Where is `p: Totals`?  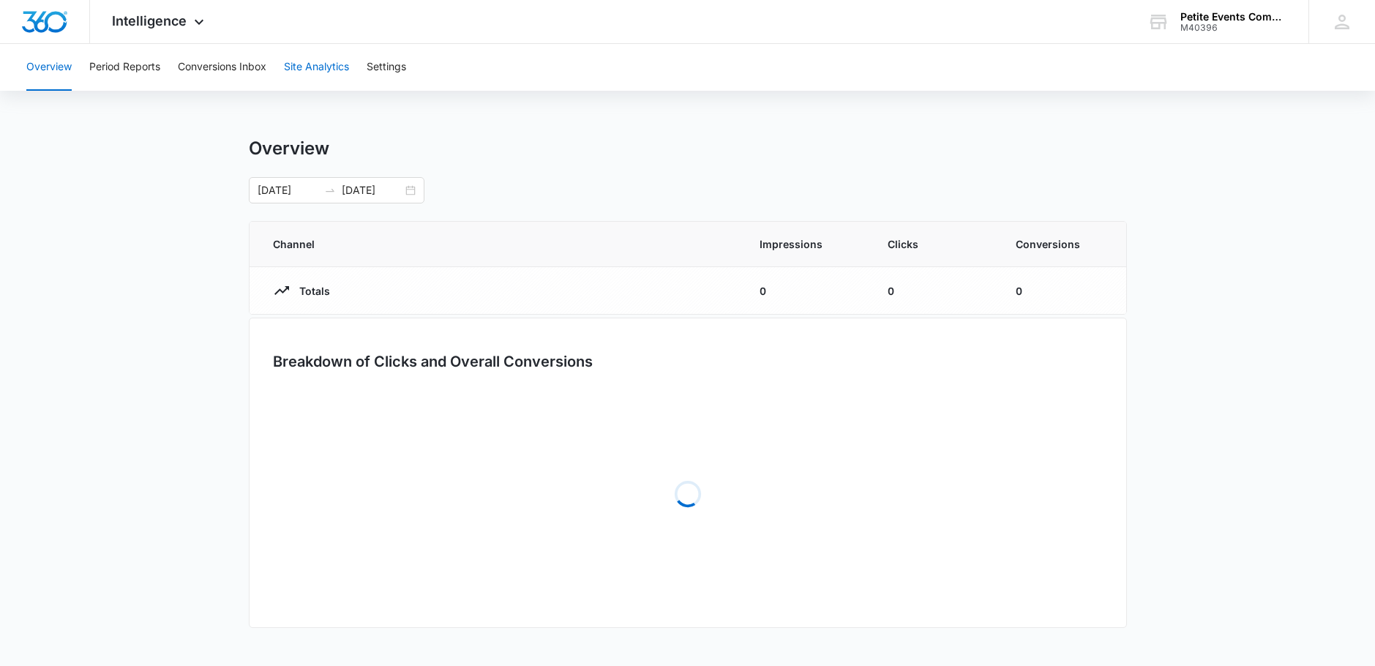 p: Totals is located at coordinates (310, 290).